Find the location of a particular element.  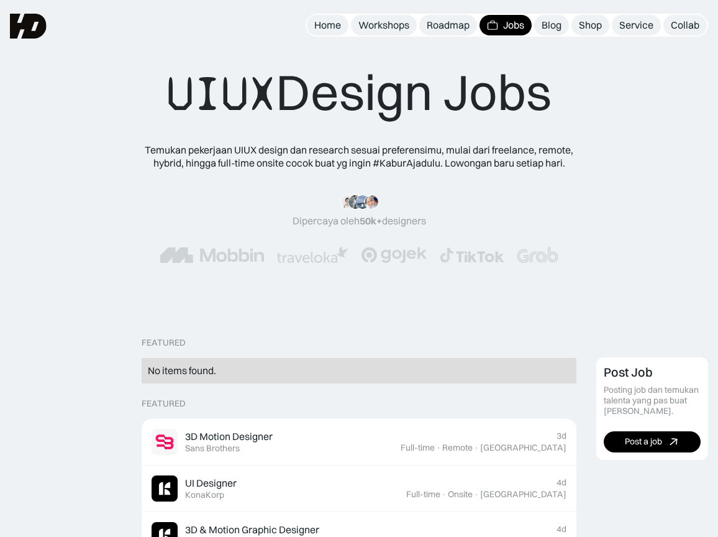

div: Post Job is located at coordinates (628, 372).